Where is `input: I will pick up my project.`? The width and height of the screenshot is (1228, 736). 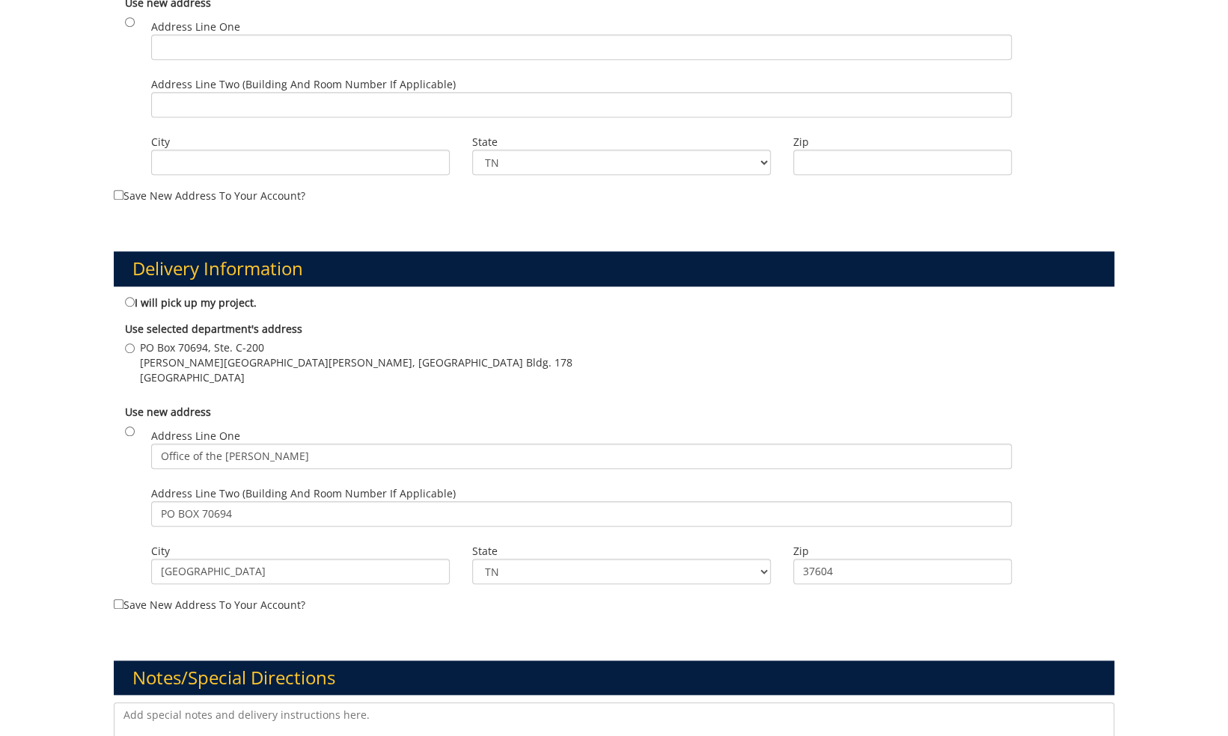
input: I will pick up my project. is located at coordinates (129, 302).